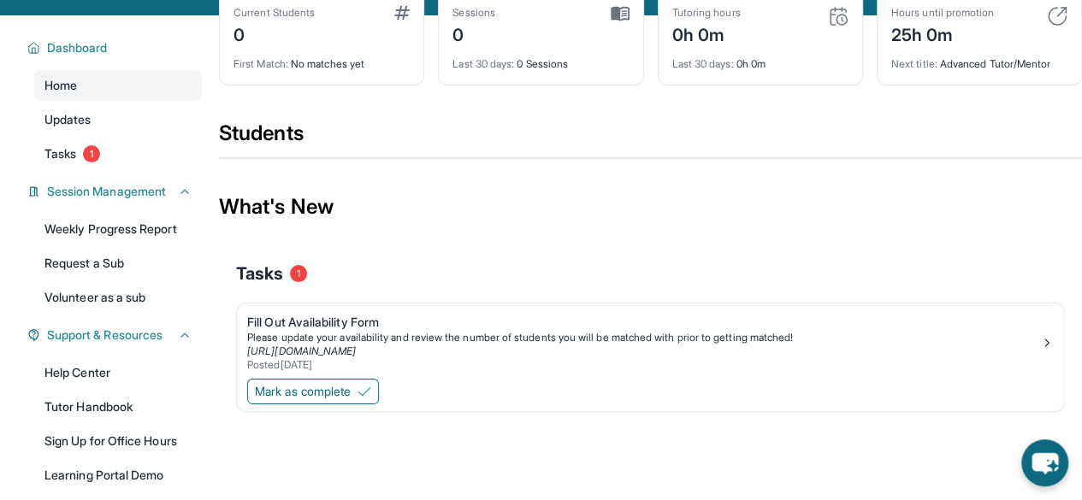 The image size is (1082, 500). I want to click on div: Fill Out Availability Form, so click(643, 322).